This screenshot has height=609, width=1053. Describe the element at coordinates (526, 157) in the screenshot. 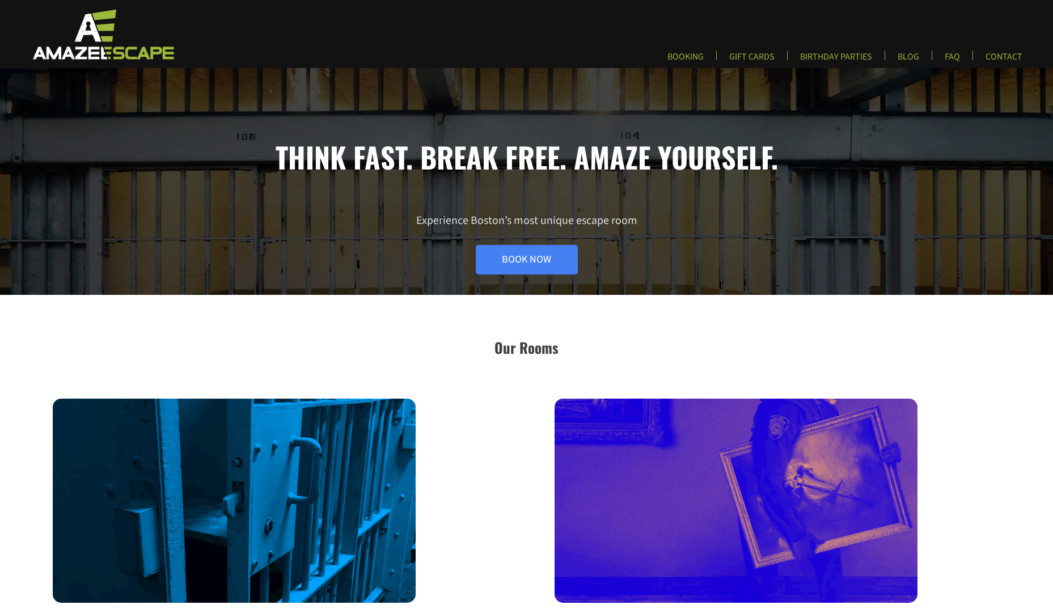

I see `h1: Think fast. Break free. Amaze yourself.` at that location.